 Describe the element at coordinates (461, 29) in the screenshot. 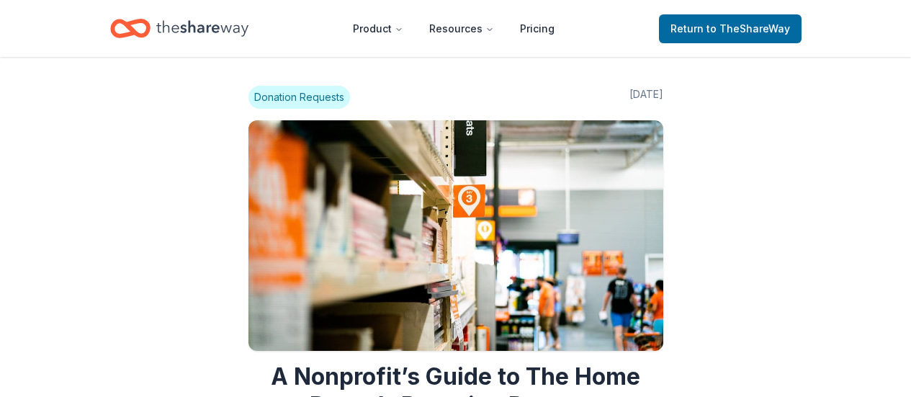

I see `button: Resources` at that location.